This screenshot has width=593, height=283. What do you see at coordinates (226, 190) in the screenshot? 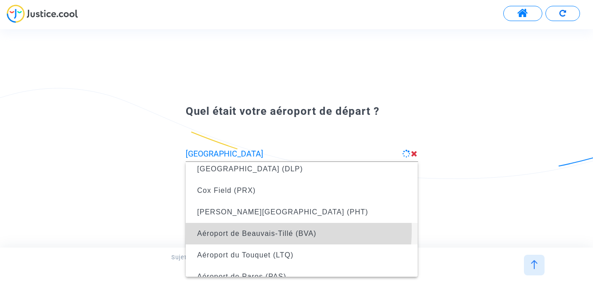
I see `span: Cox Field (PRX)` at bounding box center [226, 190].